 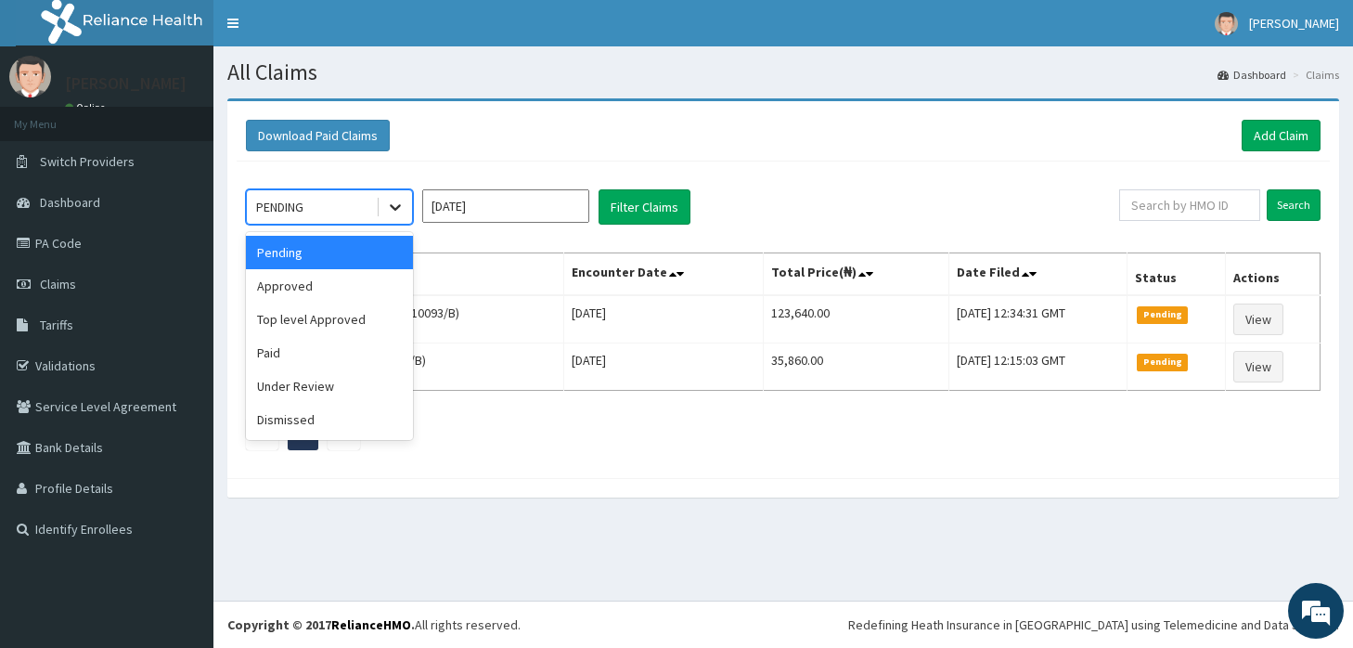 I want to click on div: Paid, so click(x=329, y=353).